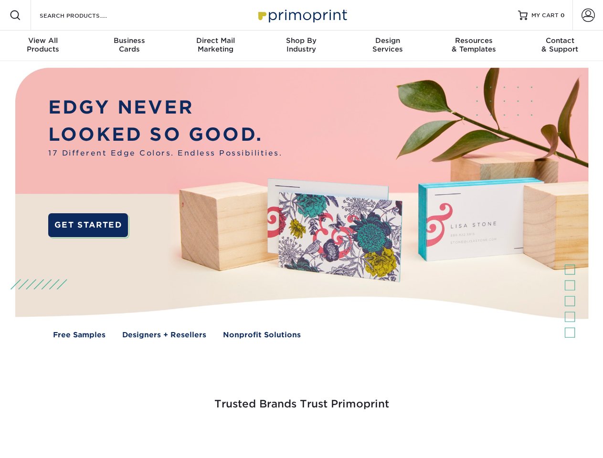 Image resolution: width=603 pixels, height=458 pixels. What do you see at coordinates (302, 15) in the screenshot?
I see `img: Primoprint` at bounding box center [302, 15].